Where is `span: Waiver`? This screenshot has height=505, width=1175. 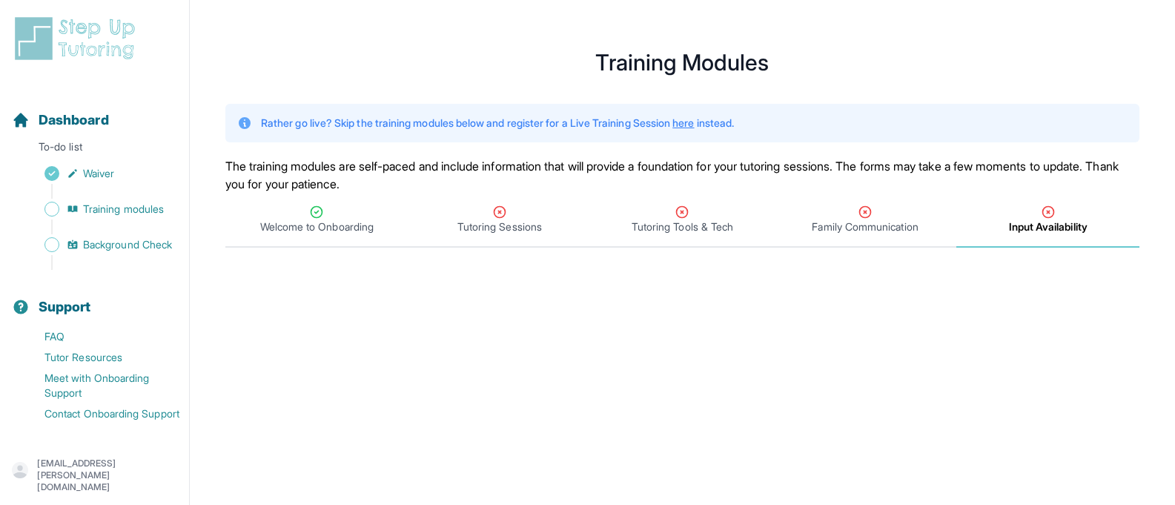
span: Waiver is located at coordinates (99, 173).